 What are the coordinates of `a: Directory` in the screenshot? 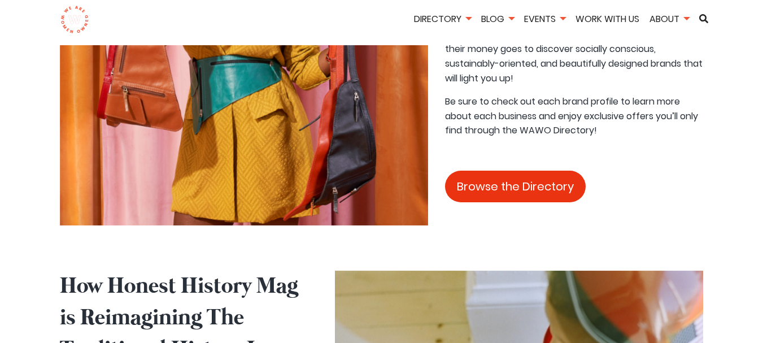 It's located at (442, 19).